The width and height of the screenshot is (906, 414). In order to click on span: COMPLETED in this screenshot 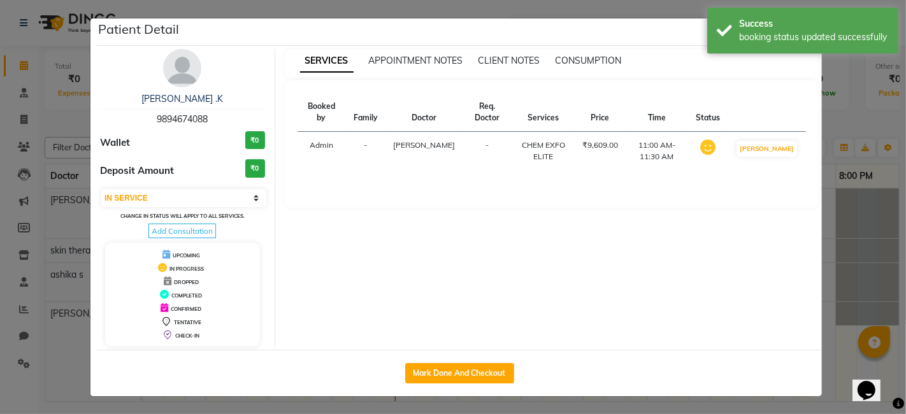, I will do `click(187, 296)`.